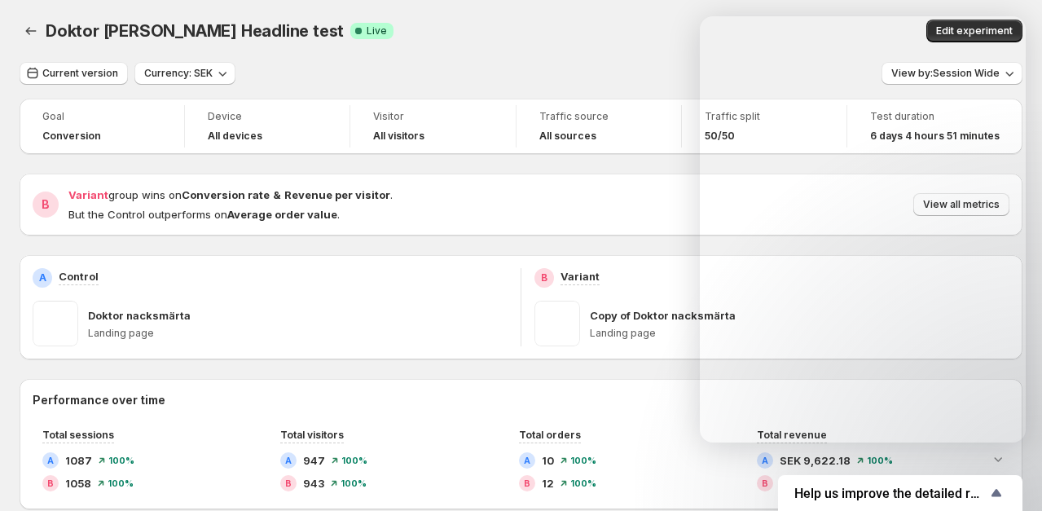 The image size is (1042, 511). I want to click on a: DeviceAll devices, so click(267, 126).